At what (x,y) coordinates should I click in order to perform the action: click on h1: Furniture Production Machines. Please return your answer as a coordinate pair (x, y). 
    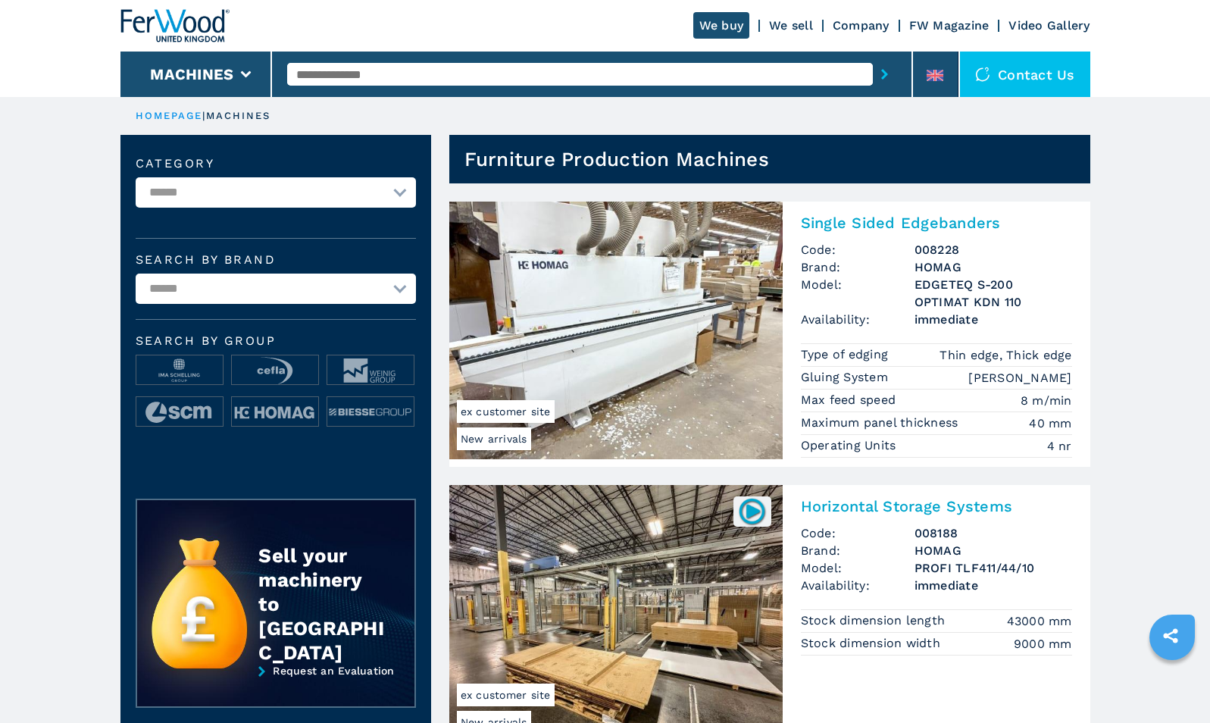
    Looking at the image, I should click on (617, 159).